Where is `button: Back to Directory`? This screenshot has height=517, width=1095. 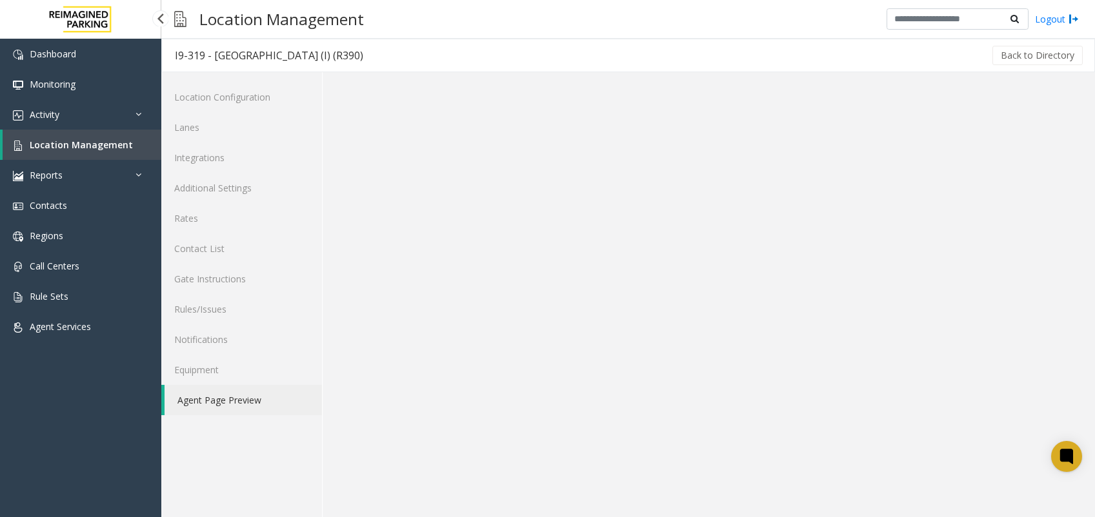 button: Back to Directory is located at coordinates (1037, 55).